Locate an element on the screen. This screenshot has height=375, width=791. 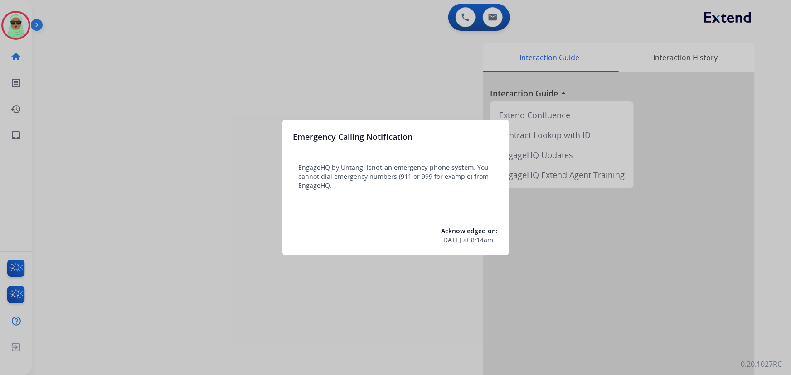
p: 0.20.1027RC is located at coordinates (761, 365).